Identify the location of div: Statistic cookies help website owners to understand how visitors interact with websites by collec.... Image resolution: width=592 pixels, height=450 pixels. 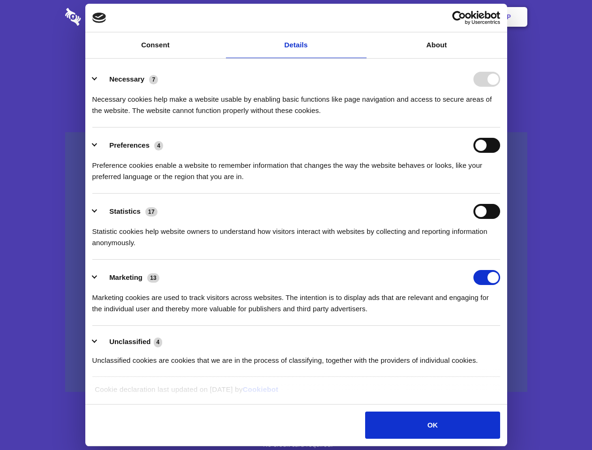
(296, 233).